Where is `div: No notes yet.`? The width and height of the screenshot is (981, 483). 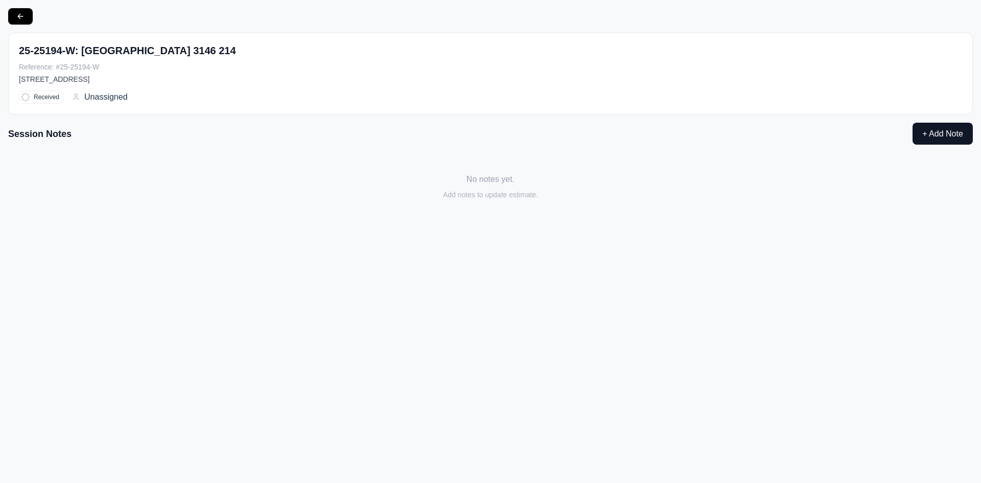
div: No notes yet. is located at coordinates (491, 179).